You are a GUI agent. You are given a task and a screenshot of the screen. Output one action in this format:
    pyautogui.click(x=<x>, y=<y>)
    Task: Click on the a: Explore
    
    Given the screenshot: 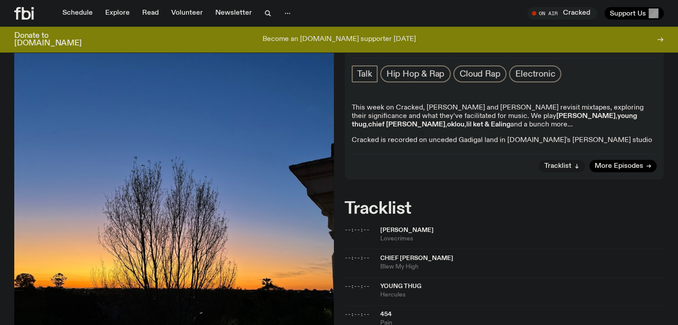 What is the action you would take?
    pyautogui.click(x=117, y=13)
    